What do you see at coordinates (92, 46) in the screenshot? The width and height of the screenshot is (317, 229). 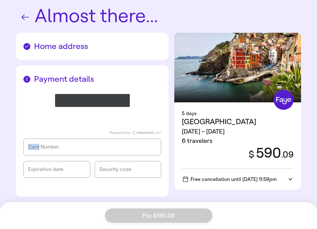 I see `h2: Home address` at bounding box center [92, 46].